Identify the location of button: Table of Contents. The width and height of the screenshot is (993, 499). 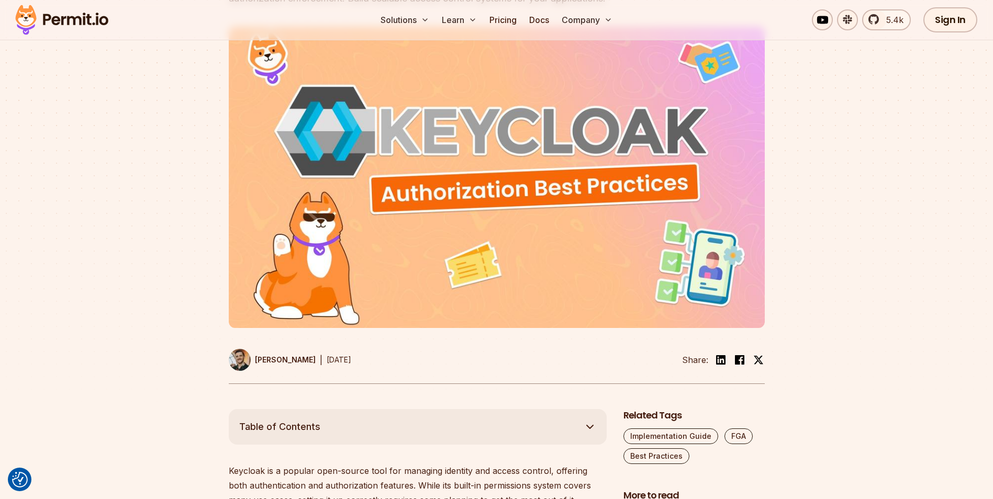
(418, 427).